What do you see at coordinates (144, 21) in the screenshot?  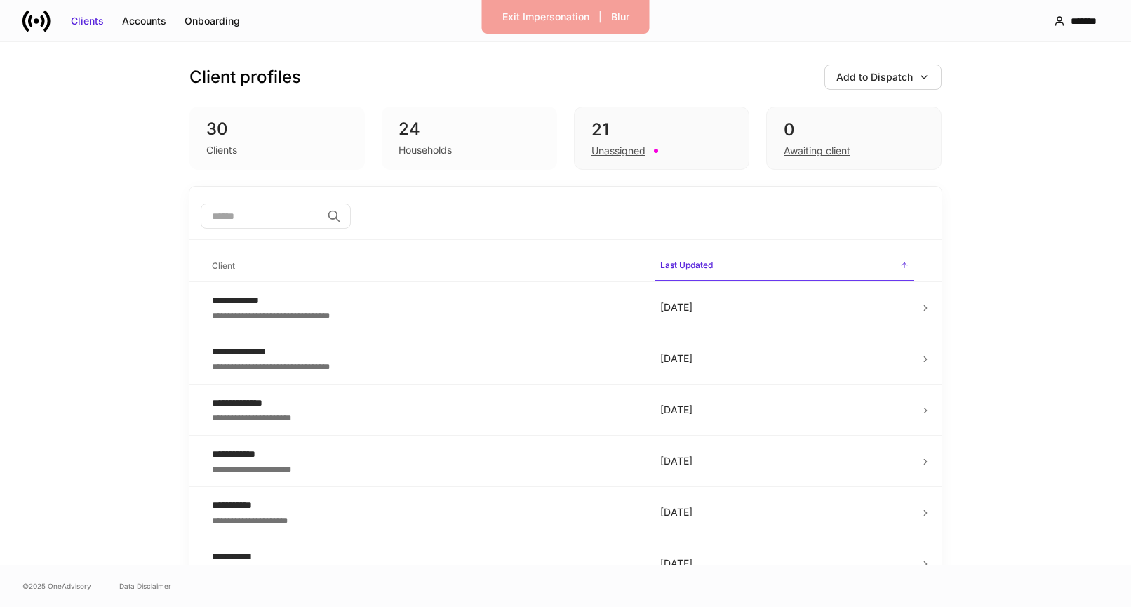 I see `div: Accounts` at bounding box center [144, 21].